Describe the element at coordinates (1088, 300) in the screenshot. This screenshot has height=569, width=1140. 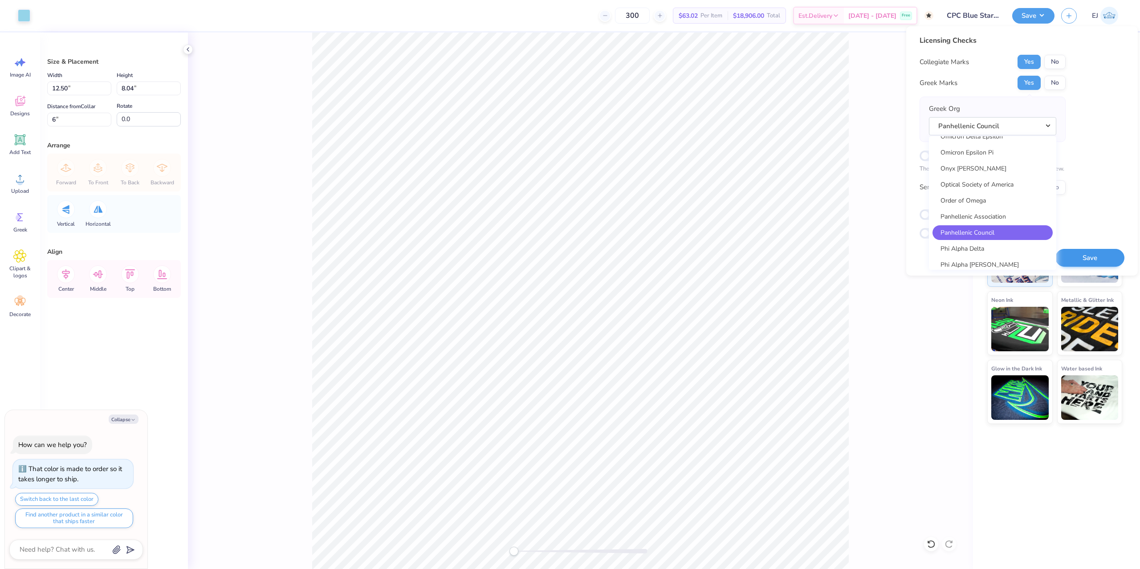
I see `span: Metallic & Glitter Ink` at that location.